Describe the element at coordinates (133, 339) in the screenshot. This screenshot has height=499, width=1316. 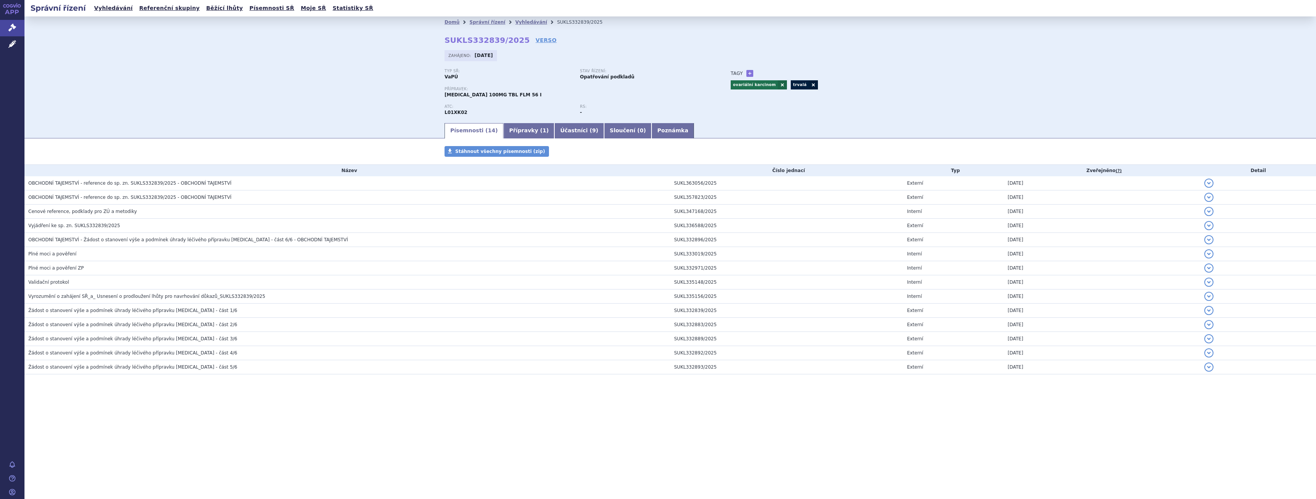
I see `span: Žádost o stanovení výše a podmínek úhrady léčivého přípravku Zejula - část 3/6` at that location.